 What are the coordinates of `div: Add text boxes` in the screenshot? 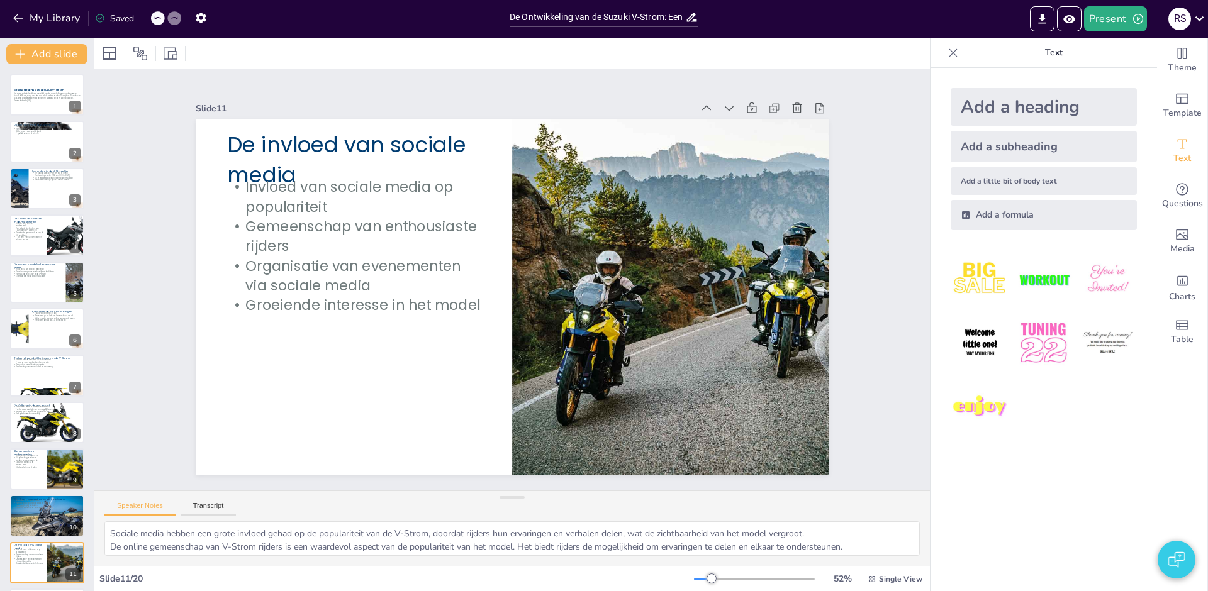 It's located at (1182, 151).